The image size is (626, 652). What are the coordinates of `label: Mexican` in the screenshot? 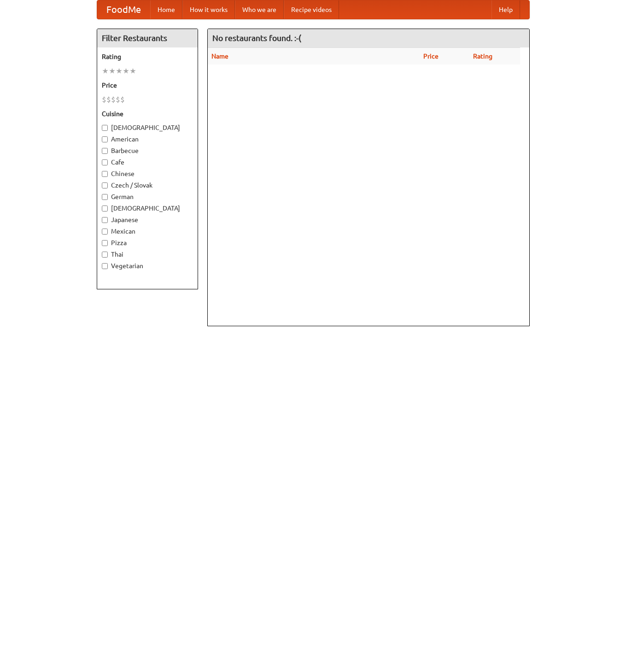 It's located at (147, 231).